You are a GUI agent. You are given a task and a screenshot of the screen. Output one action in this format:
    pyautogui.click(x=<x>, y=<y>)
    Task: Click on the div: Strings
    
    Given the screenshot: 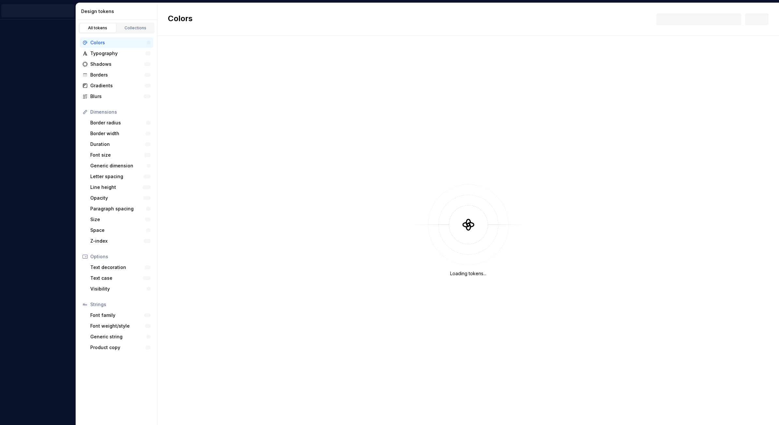 What is the action you would take?
    pyautogui.click(x=120, y=305)
    